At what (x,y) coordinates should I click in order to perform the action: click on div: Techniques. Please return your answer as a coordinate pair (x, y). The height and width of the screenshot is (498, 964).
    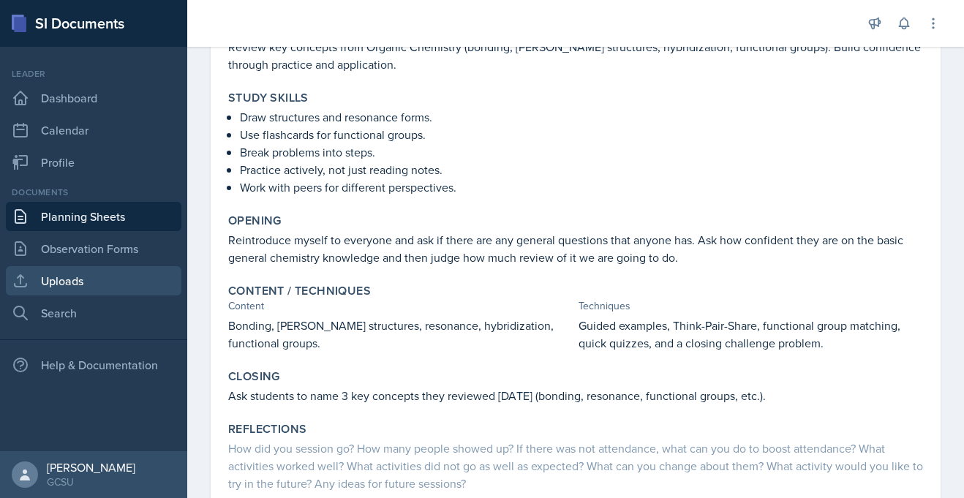
    Looking at the image, I should click on (750, 306).